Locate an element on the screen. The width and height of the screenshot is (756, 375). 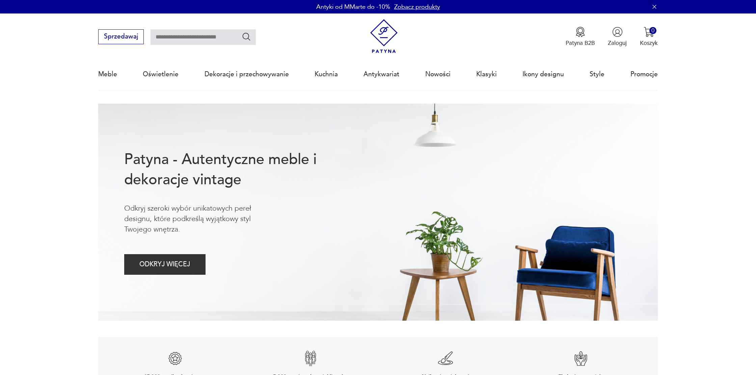
button: Zaloguj is located at coordinates (617, 37).